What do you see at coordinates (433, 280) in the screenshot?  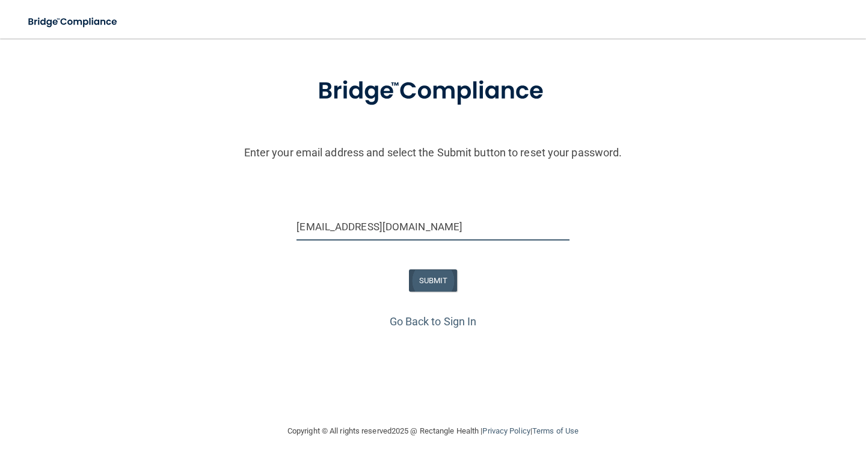 I see `button: SUBMIT` at bounding box center [433, 280].